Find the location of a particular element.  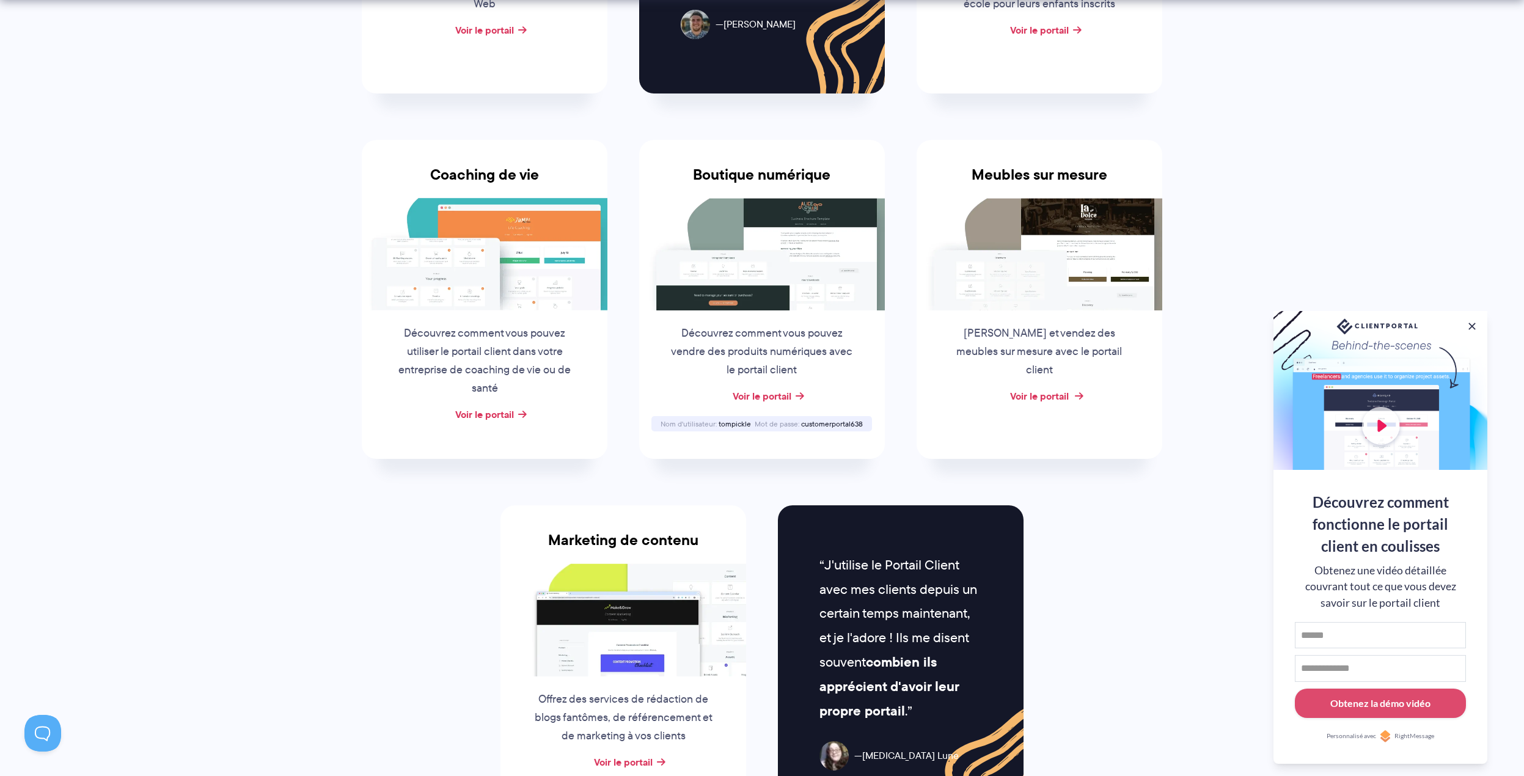

img: Personnalisé avec RightMessage is located at coordinates (1386, 736).